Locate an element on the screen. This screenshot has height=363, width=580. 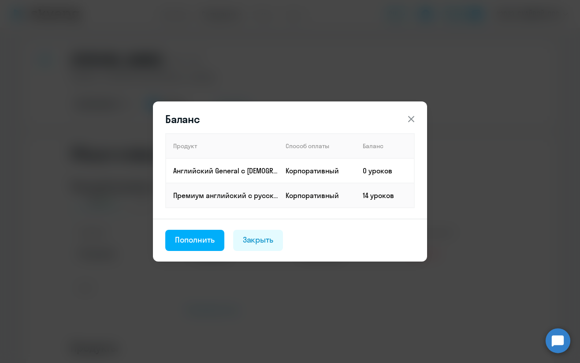
td: 14 уроков is located at coordinates (385, 195).